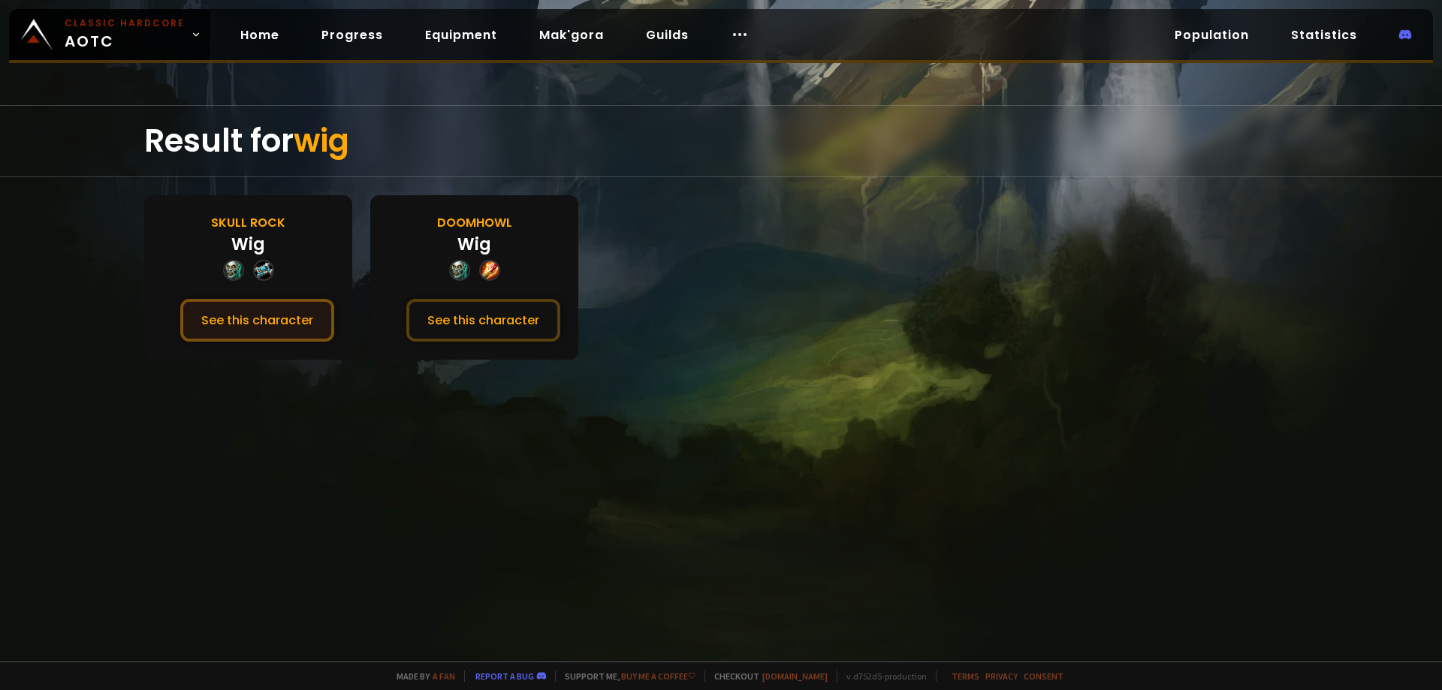 The height and width of the screenshot is (690, 1442). I want to click on a: Population, so click(1211, 35).